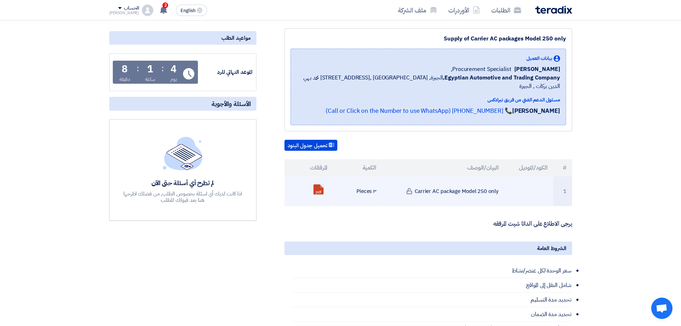  What do you see at coordinates (662, 308) in the screenshot?
I see `div: دردشة مفتوحة` at bounding box center [662, 308].